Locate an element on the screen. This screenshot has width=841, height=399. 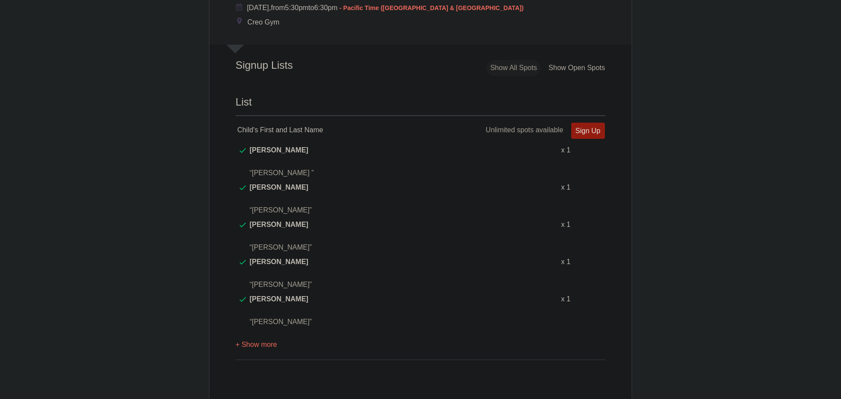
span: from to is located at coordinates (385, 7).